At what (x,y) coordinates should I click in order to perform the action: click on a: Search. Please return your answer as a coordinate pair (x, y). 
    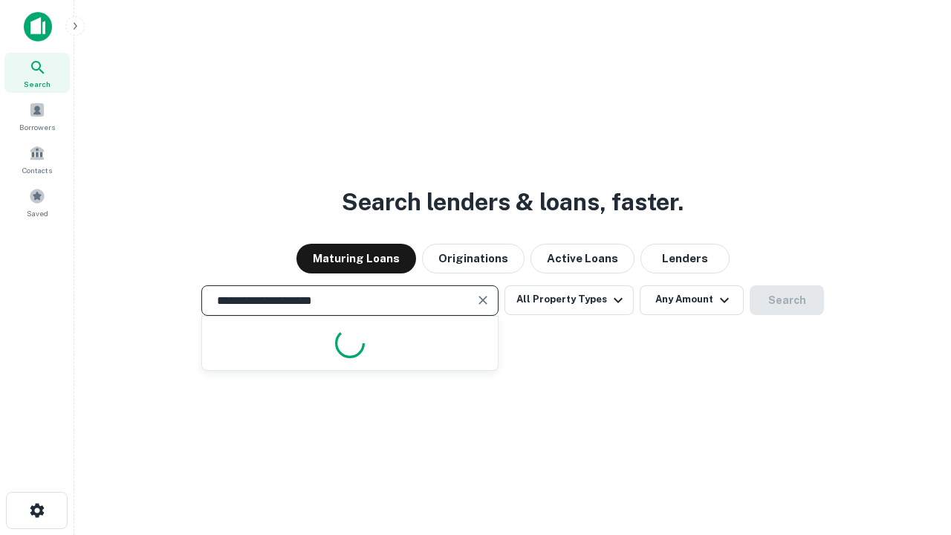
    Looking at the image, I should click on (37, 73).